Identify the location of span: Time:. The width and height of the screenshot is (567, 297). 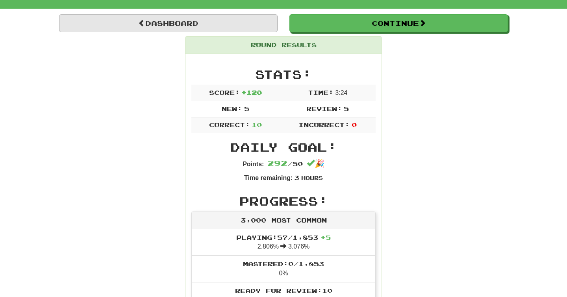
(321, 92).